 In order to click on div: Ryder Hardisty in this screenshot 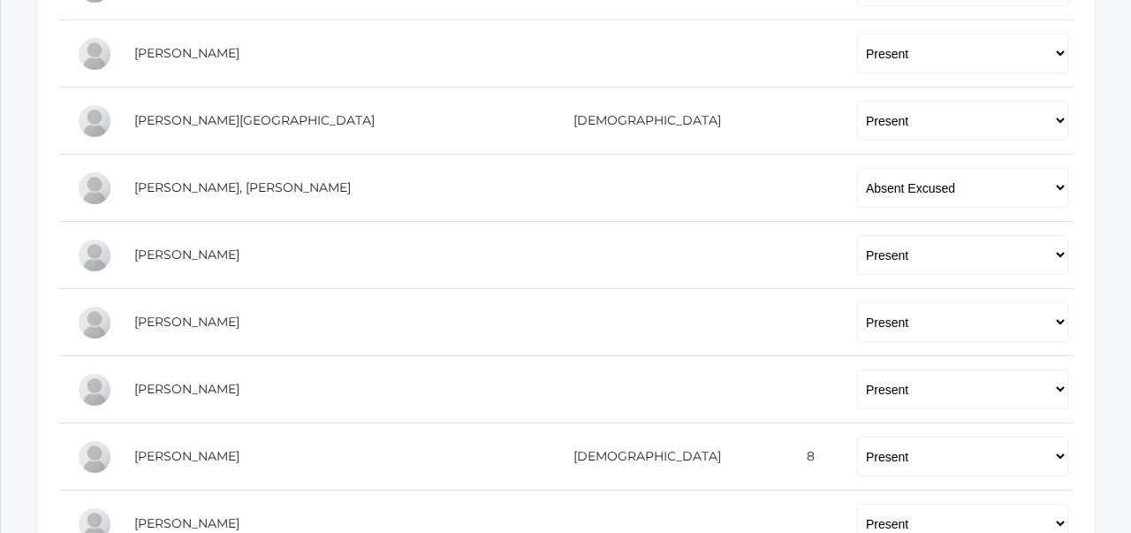, I will do `click(95, 188)`.